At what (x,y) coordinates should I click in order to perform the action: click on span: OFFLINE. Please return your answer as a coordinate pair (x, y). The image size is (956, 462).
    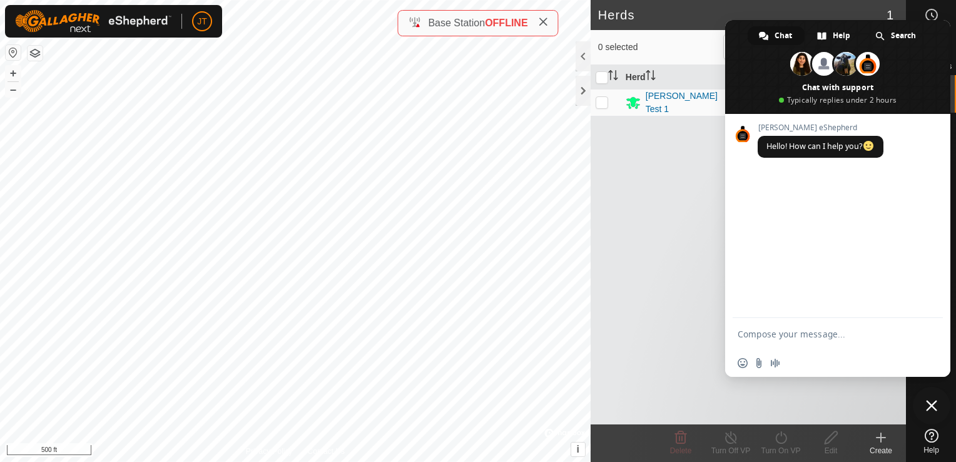
    Looking at the image, I should click on (506, 23).